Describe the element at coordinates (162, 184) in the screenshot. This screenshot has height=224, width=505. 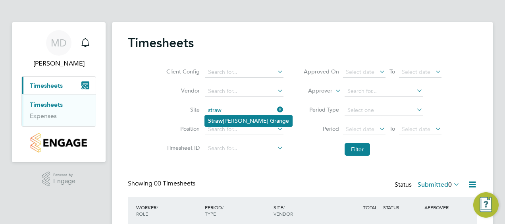
I see `div: Showing` at that location.